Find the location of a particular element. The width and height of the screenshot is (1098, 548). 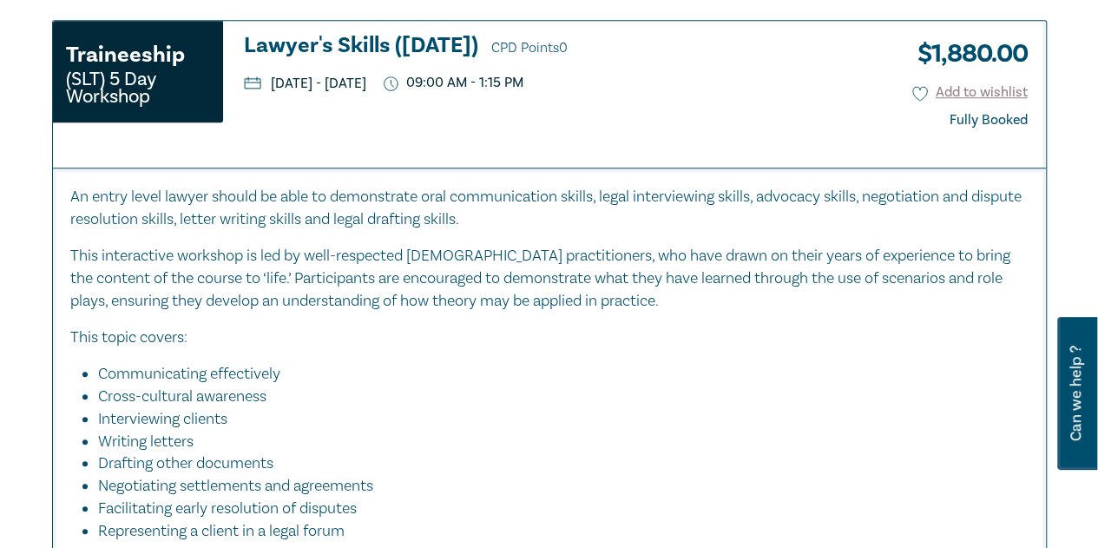

button: Add to wishlist is located at coordinates (970, 92).